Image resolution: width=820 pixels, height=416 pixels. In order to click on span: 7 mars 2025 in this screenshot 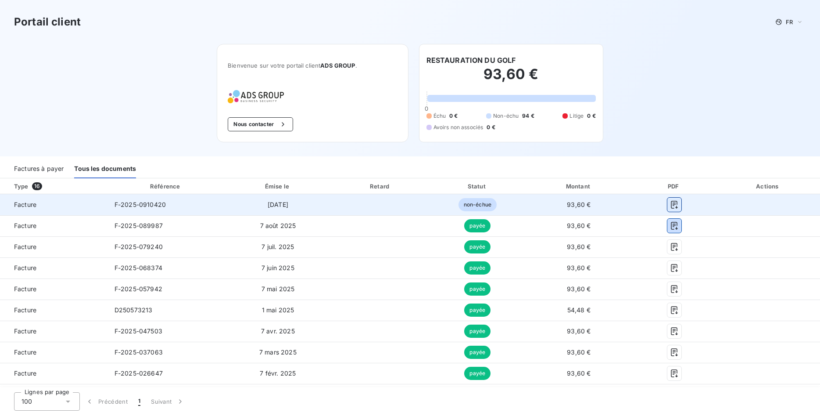, I will do `click(278, 352)`.